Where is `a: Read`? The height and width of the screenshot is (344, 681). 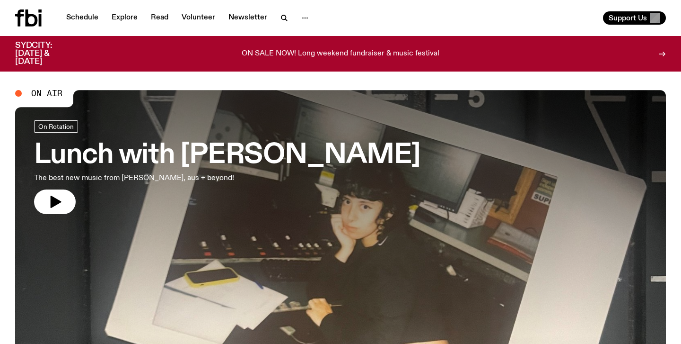 a: Read is located at coordinates (159, 18).